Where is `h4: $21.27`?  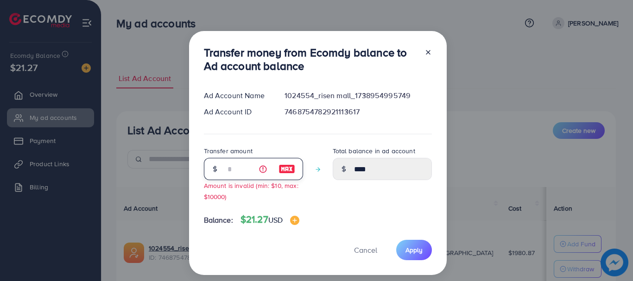 h4: $21.27 is located at coordinates (270, 220).